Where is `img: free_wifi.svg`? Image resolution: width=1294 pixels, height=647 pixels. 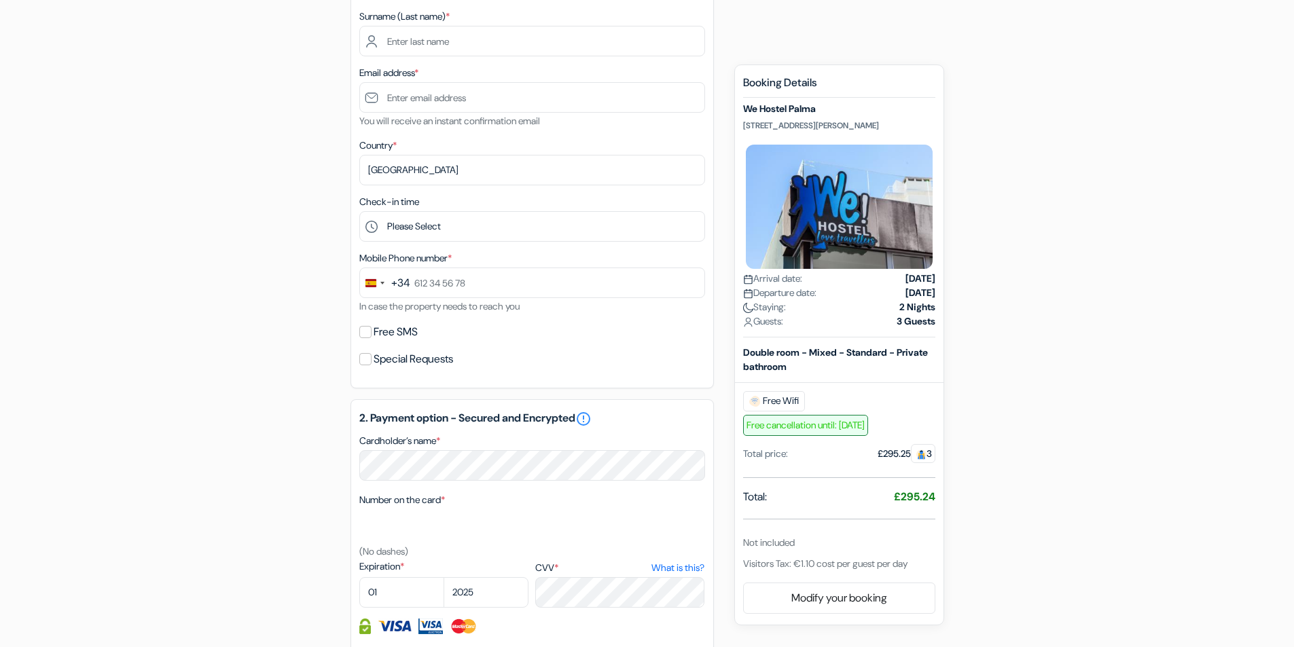 img: free_wifi.svg is located at coordinates (755, 401).